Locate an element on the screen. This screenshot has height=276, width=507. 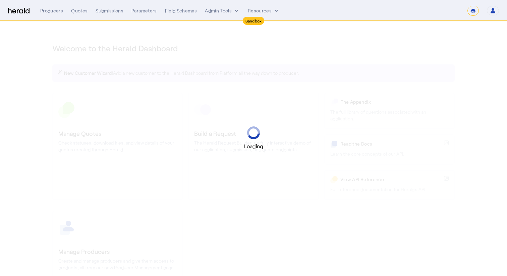
div: Producers is located at coordinates (52, 11).